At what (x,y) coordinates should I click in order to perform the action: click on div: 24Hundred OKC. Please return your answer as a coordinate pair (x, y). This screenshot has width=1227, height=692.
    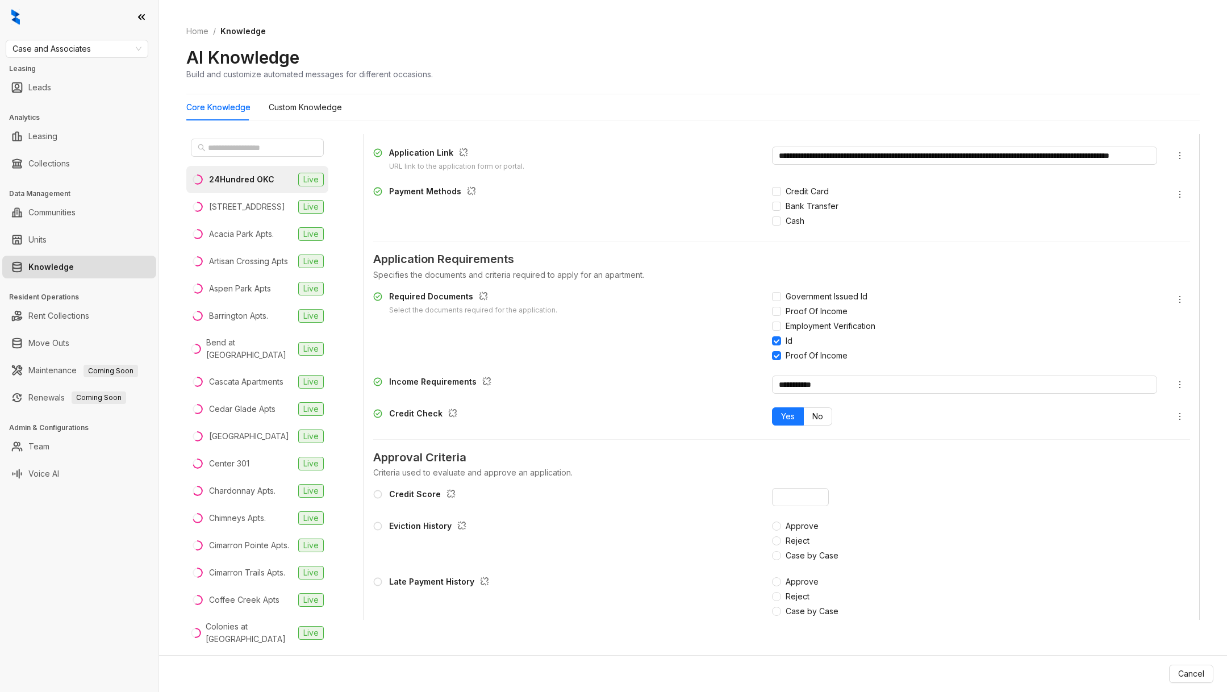
    Looking at the image, I should click on (241, 179).